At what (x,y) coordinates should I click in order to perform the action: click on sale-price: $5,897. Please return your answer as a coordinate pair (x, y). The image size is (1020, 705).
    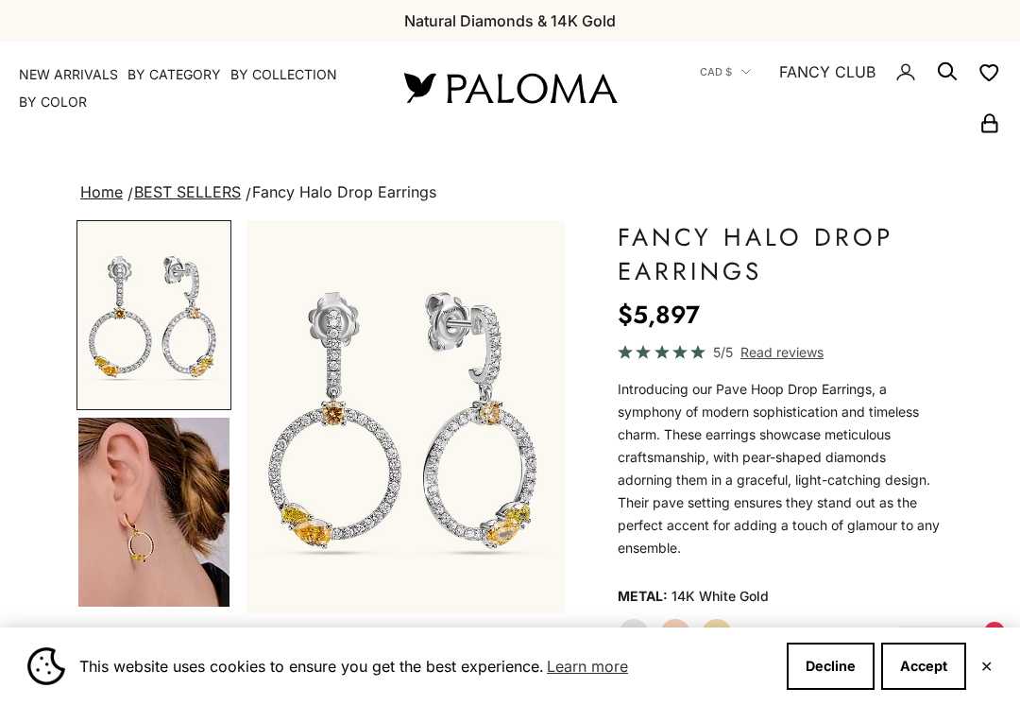
    Looking at the image, I should click on (658, 315).